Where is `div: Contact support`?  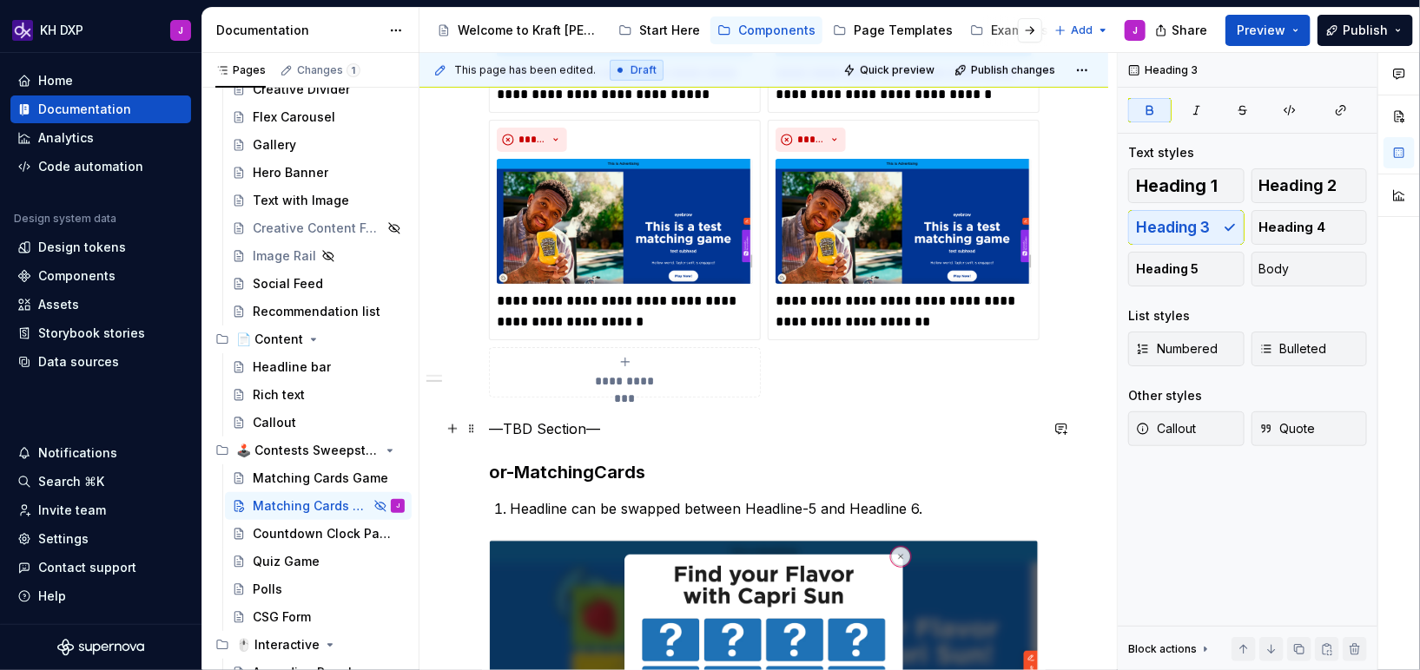 div: Contact support is located at coordinates (87, 568).